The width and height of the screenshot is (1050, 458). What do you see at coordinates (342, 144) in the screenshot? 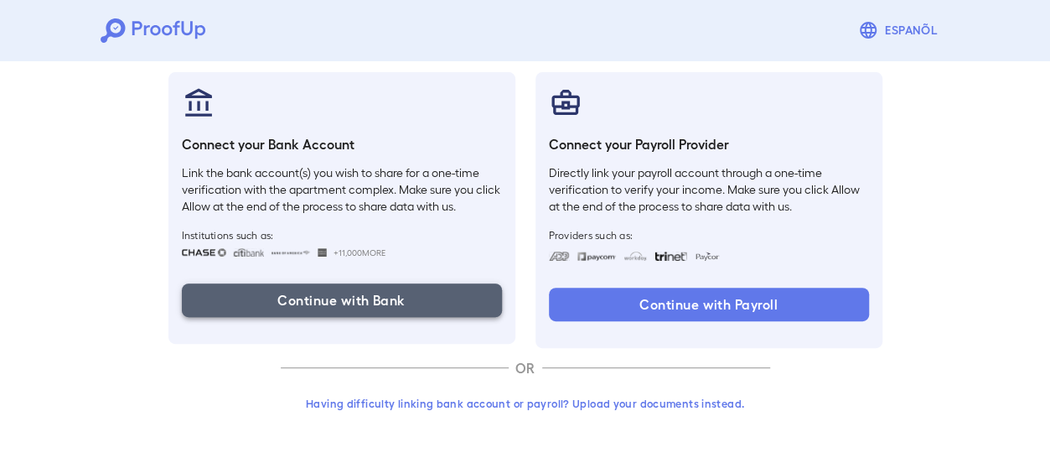
I see `h6: Connect your Bank Account` at bounding box center [342, 144].